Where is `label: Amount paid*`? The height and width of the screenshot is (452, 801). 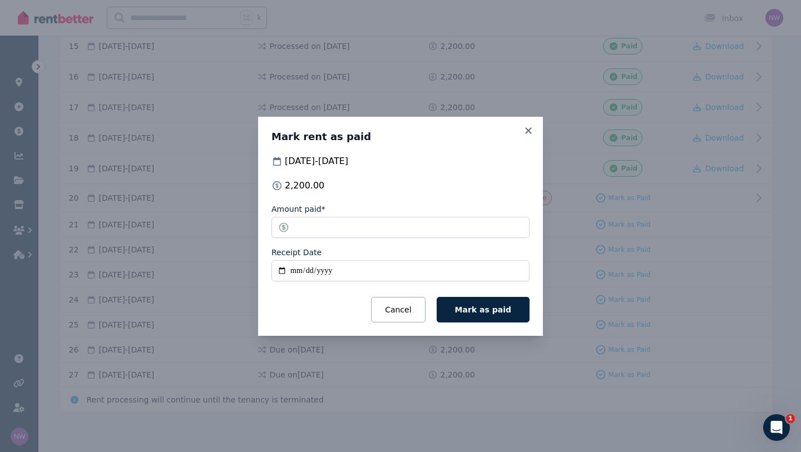 label: Amount paid* is located at coordinates (298, 209).